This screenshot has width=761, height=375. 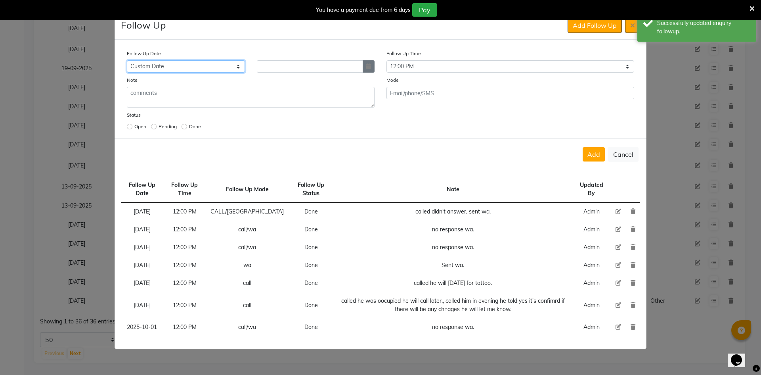 What do you see at coordinates (363, 10) in the screenshot?
I see `div: You have a payment due from 6 days` at bounding box center [363, 10].